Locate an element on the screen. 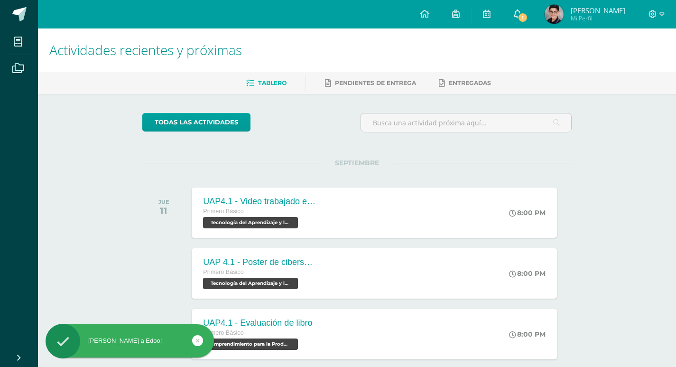 This screenshot has height=367, width=676. span: Tablero is located at coordinates (272, 83).